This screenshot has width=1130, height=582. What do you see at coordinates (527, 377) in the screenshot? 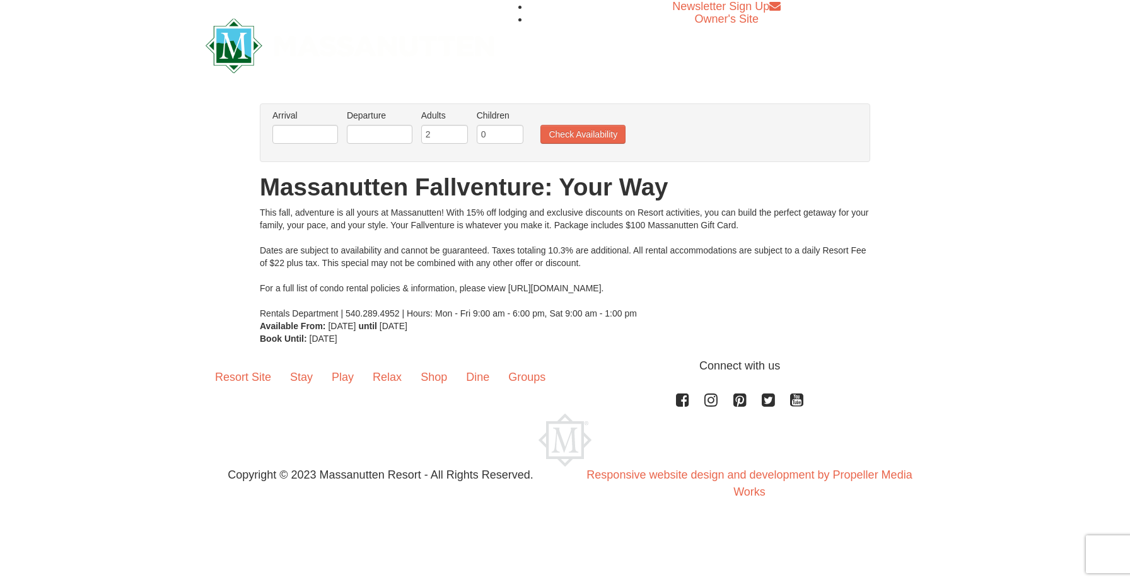
I see `a: Groups` at bounding box center [527, 377].